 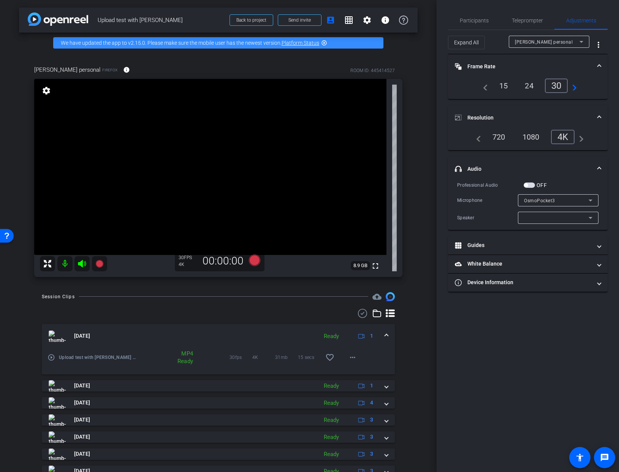 I want to click on div: 24, so click(x=529, y=86).